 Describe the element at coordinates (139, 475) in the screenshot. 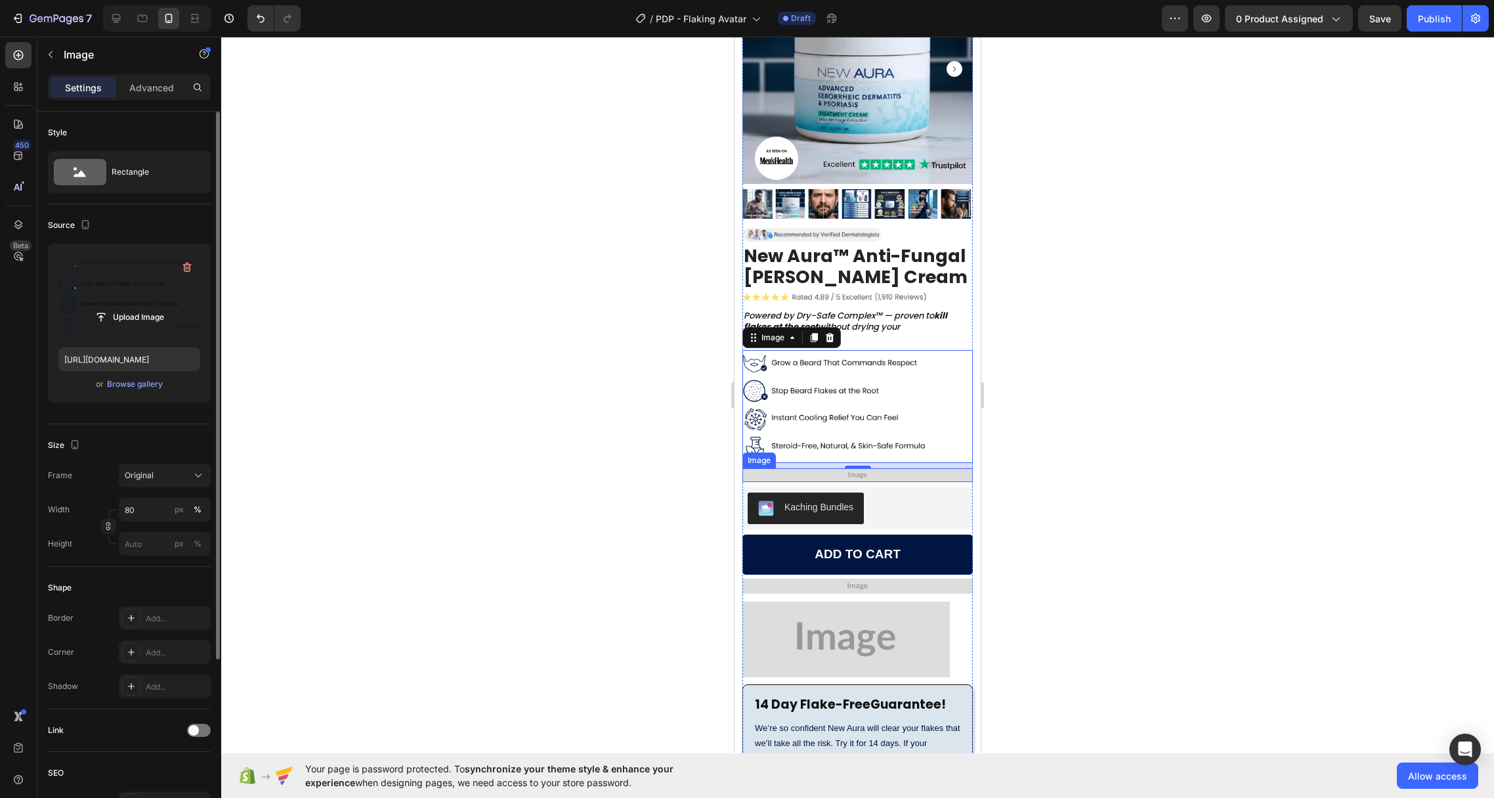

I see `span: Original` at that location.